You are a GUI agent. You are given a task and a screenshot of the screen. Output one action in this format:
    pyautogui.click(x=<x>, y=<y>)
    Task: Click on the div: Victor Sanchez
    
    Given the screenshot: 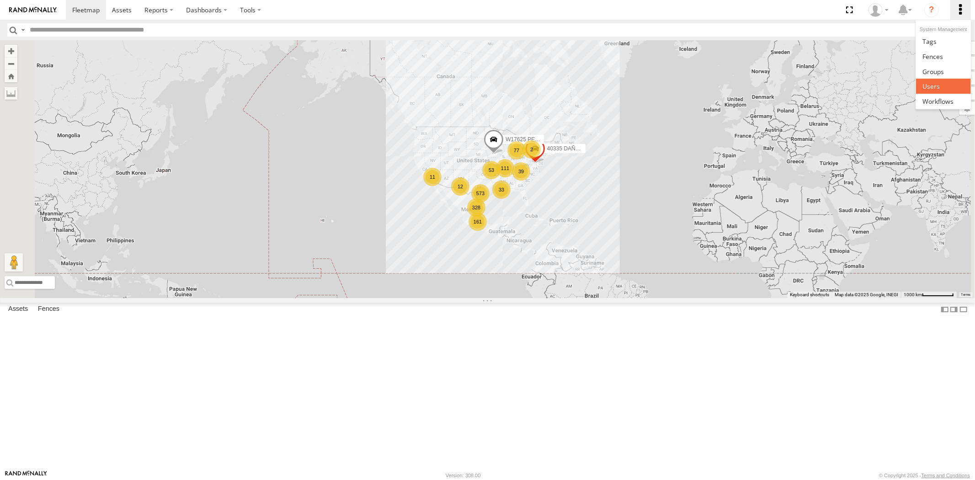 What is the action you would take?
    pyautogui.click(x=879, y=10)
    